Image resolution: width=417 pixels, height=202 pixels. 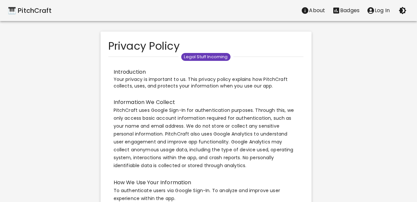 What do you see at coordinates (317, 11) in the screenshot?
I see `p: About` at bounding box center [317, 11].